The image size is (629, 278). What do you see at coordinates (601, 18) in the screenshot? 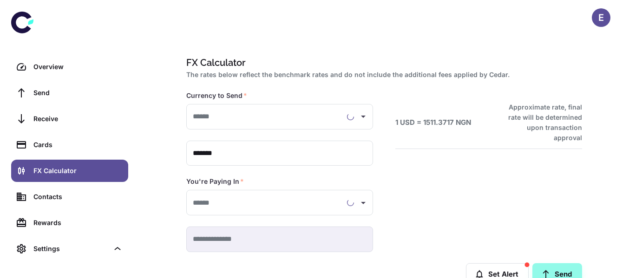
I see `div: E` at bounding box center [601, 18].